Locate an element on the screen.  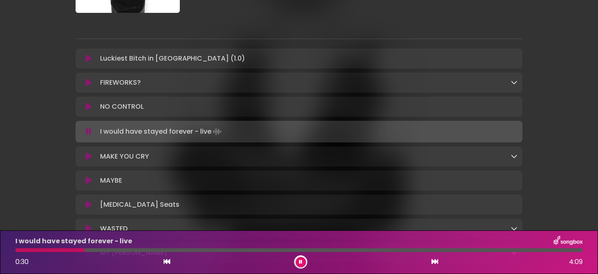
img: songbox-logo-white.png is located at coordinates (568, 241).